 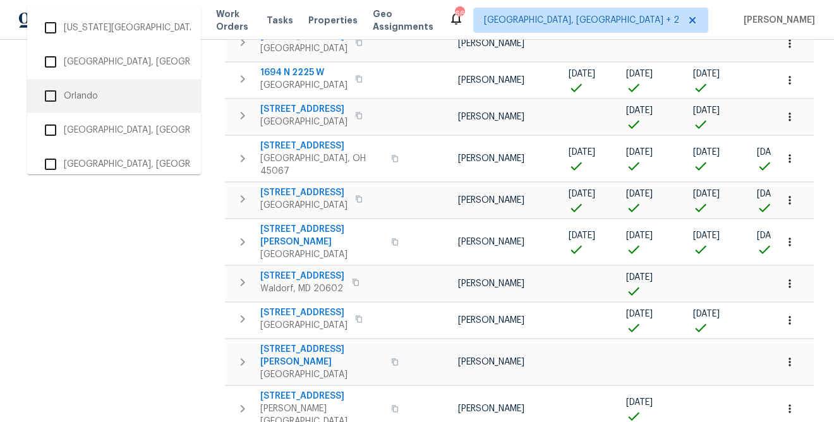 What do you see at coordinates (114, 96) in the screenshot?
I see `li: Orlando` at bounding box center [114, 96].